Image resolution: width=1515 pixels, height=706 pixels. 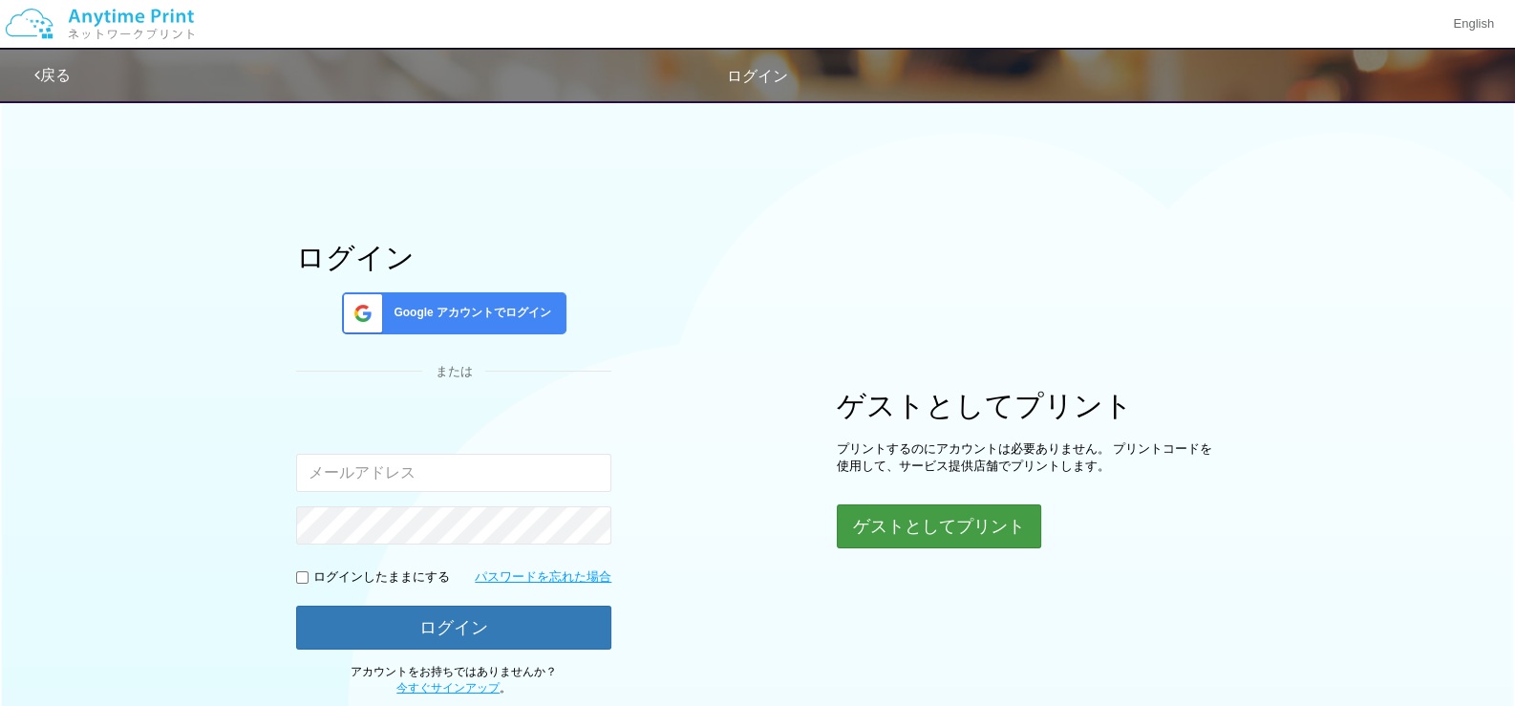 I want to click on button: ログイン, so click(x=454, y=628).